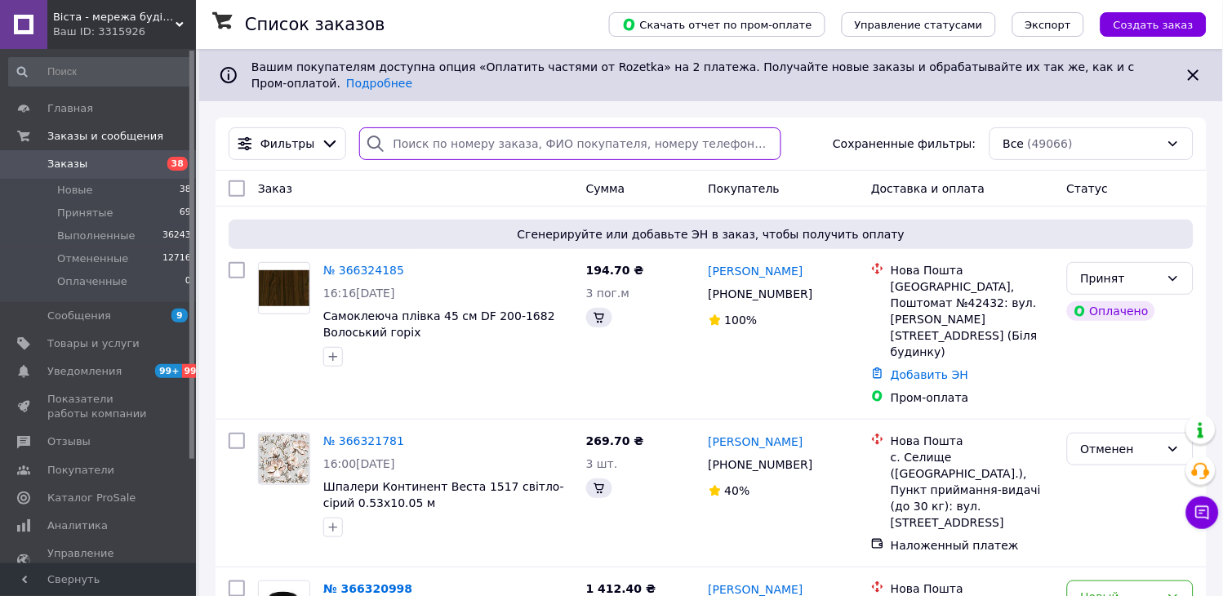 This screenshot has height=596, width=1223. What do you see at coordinates (717, 24) in the screenshot?
I see `span: Скачать отчет по пром-оплате` at bounding box center [717, 24].